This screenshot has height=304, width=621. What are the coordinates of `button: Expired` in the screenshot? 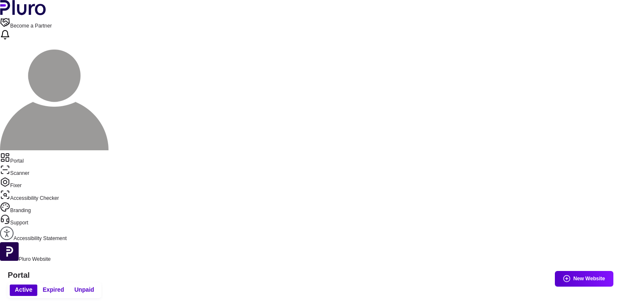 It's located at (53, 290).